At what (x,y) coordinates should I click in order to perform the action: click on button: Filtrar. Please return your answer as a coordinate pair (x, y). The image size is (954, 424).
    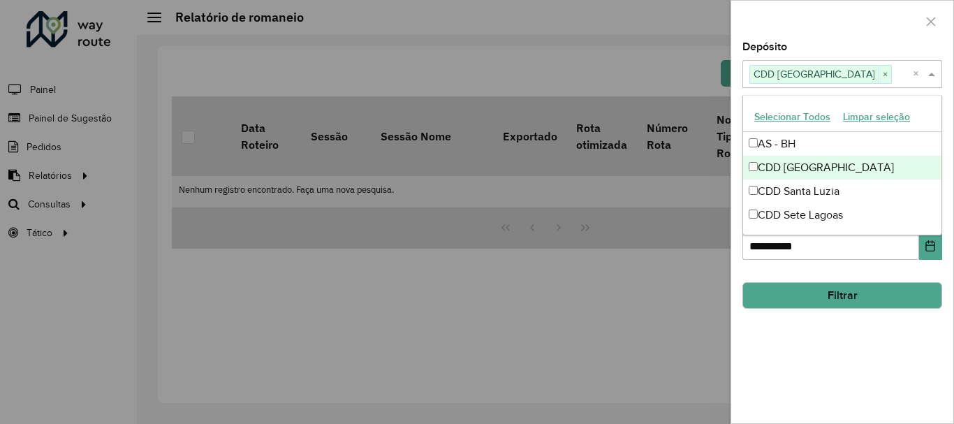
    Looking at the image, I should click on (842, 295).